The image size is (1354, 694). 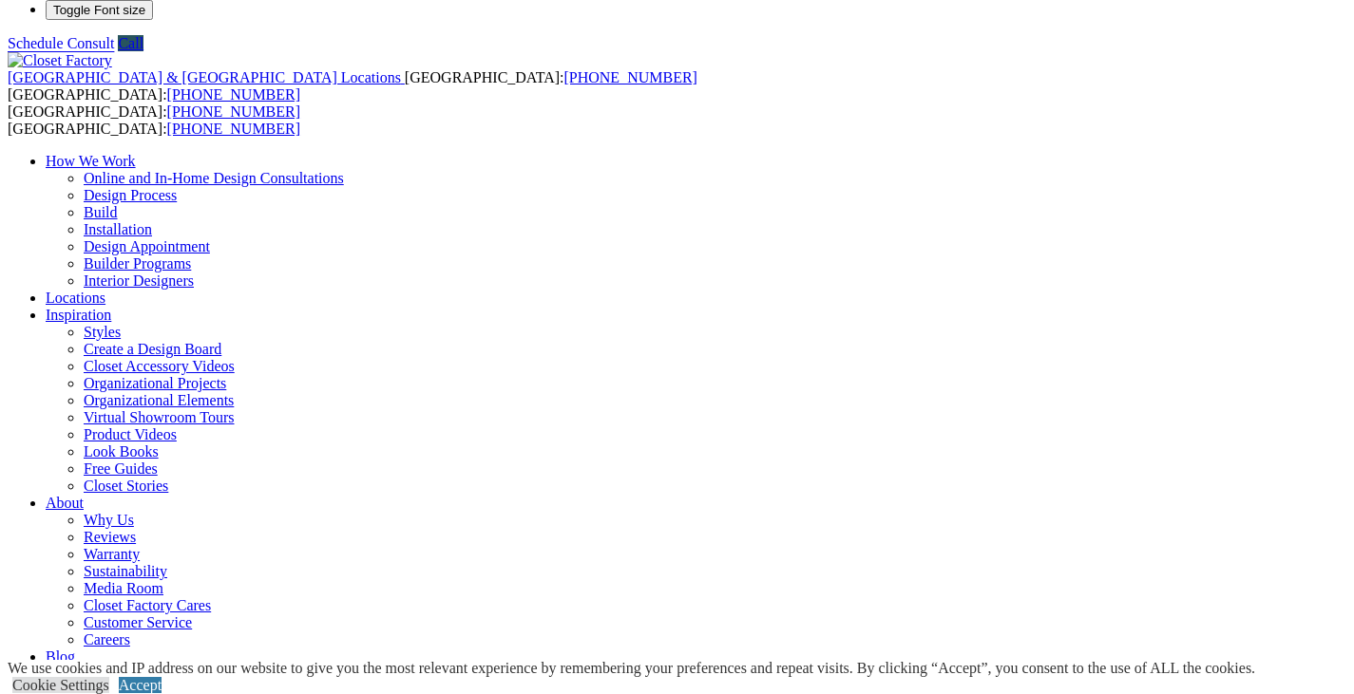 What do you see at coordinates (118, 229) in the screenshot?
I see `a: Installation` at bounding box center [118, 229].